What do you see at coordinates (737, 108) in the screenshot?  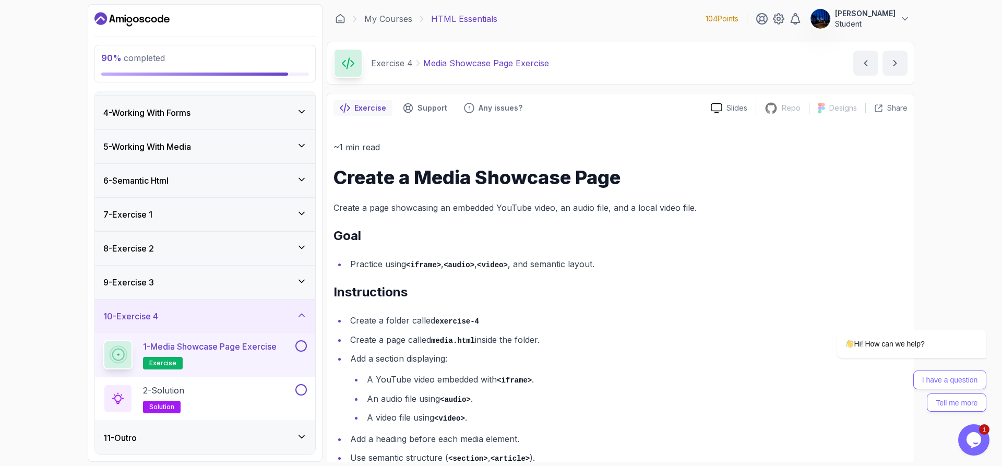 I see `p: Slides` at bounding box center [737, 108].